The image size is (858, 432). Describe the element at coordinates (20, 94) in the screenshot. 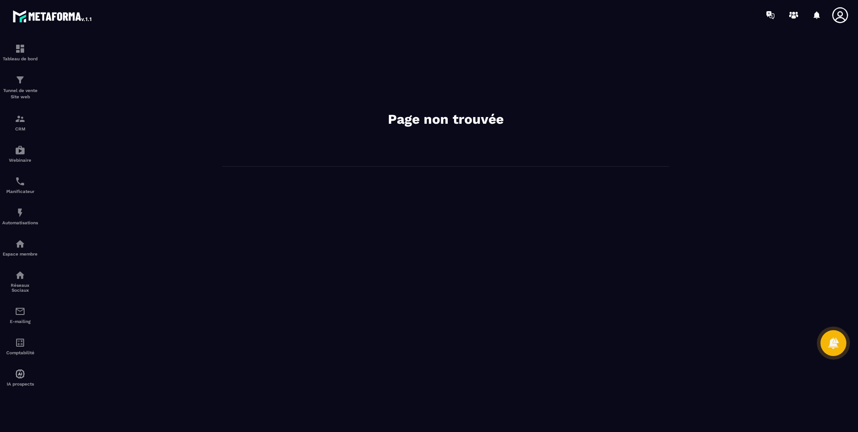

I see `p: Tunnel de vente Site web` at that location.